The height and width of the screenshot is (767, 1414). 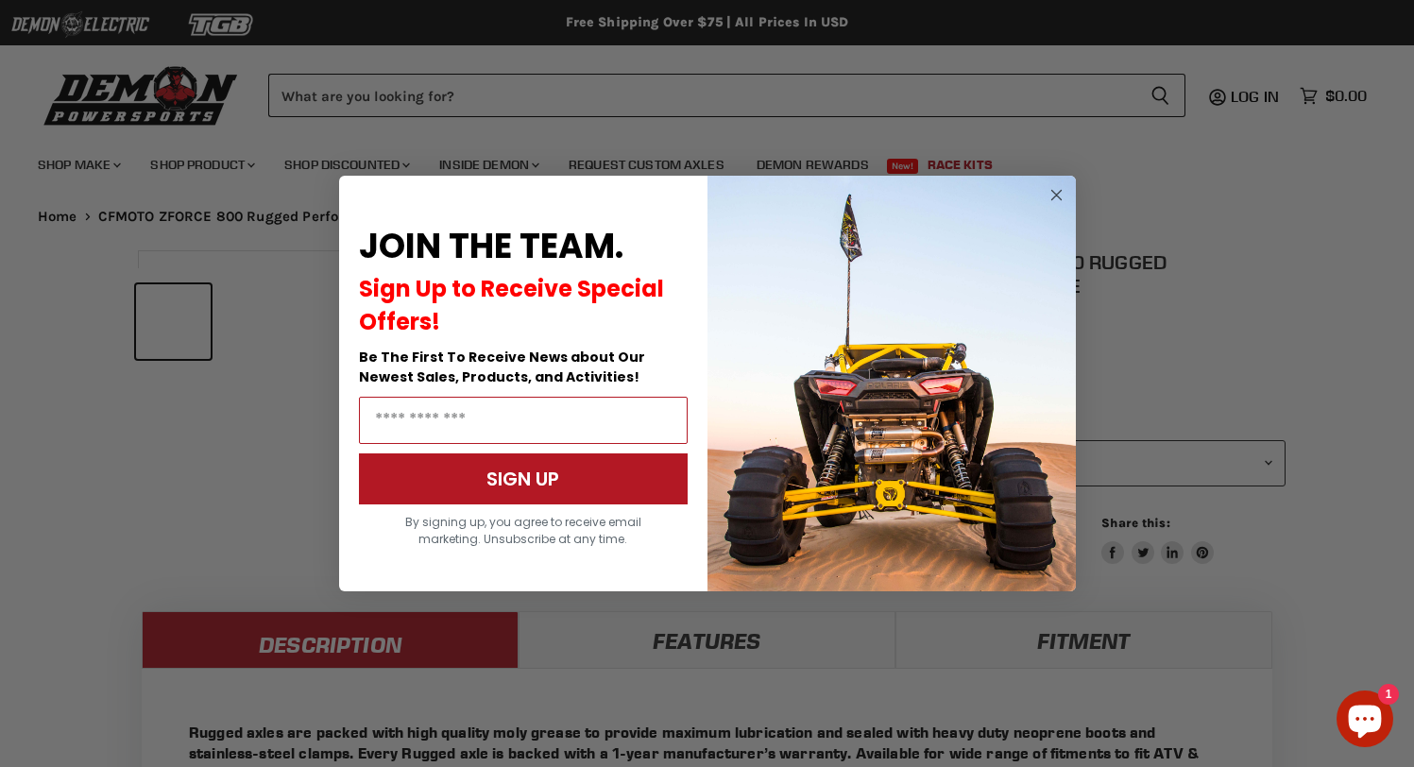 What do you see at coordinates (891, 383) in the screenshot?
I see `img: a9095488-b6e7-41ba-879d-588abfab540b.jpeg` at bounding box center [891, 383].